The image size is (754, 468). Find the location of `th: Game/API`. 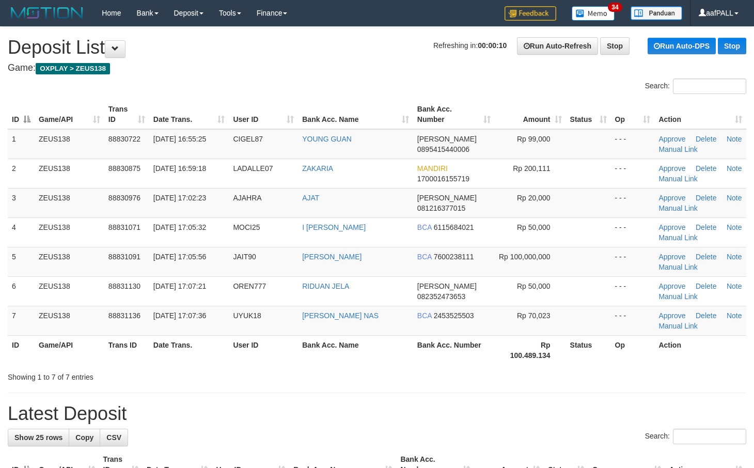

th: Game/API is located at coordinates (69, 349).